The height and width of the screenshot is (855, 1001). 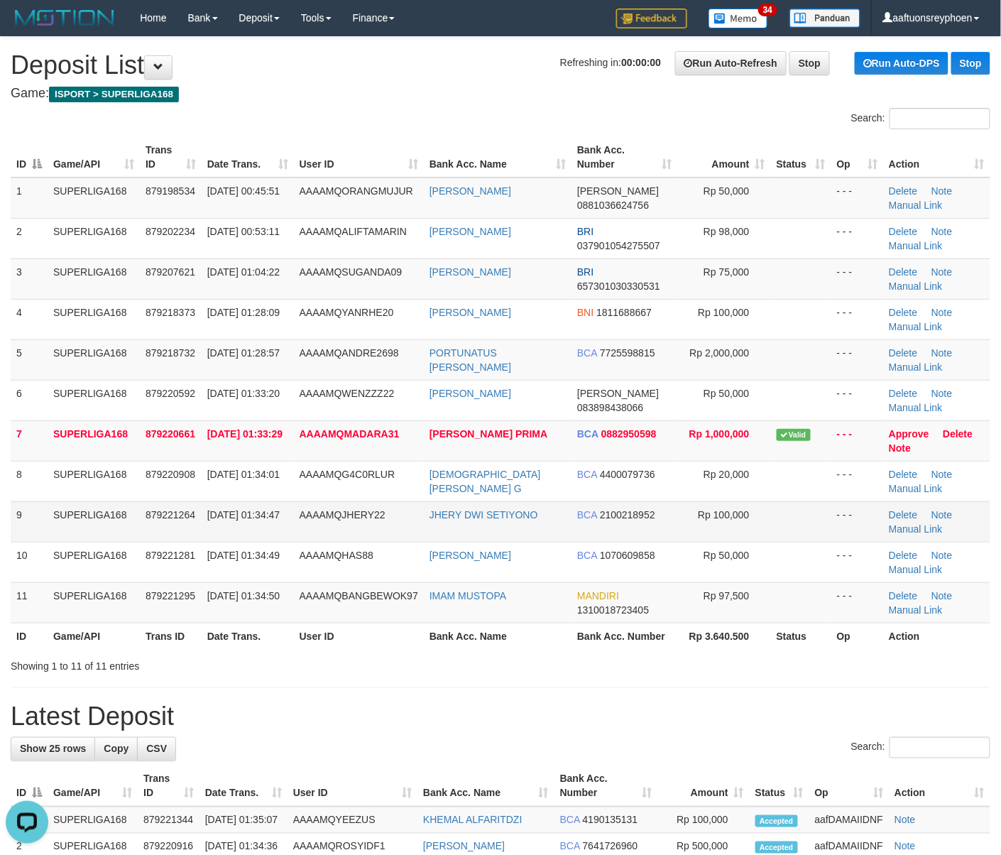 I want to click on th: Bank Acc. Name, so click(x=498, y=635).